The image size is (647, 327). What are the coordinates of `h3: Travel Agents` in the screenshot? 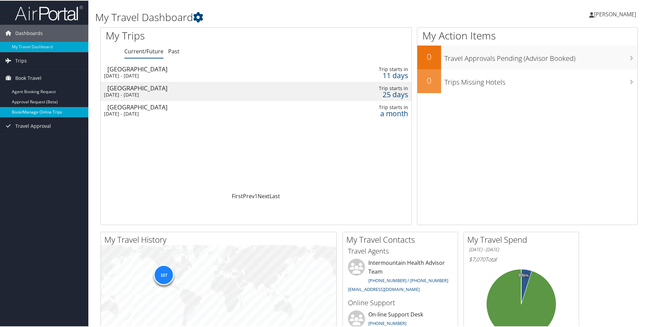 It's located at (400, 250).